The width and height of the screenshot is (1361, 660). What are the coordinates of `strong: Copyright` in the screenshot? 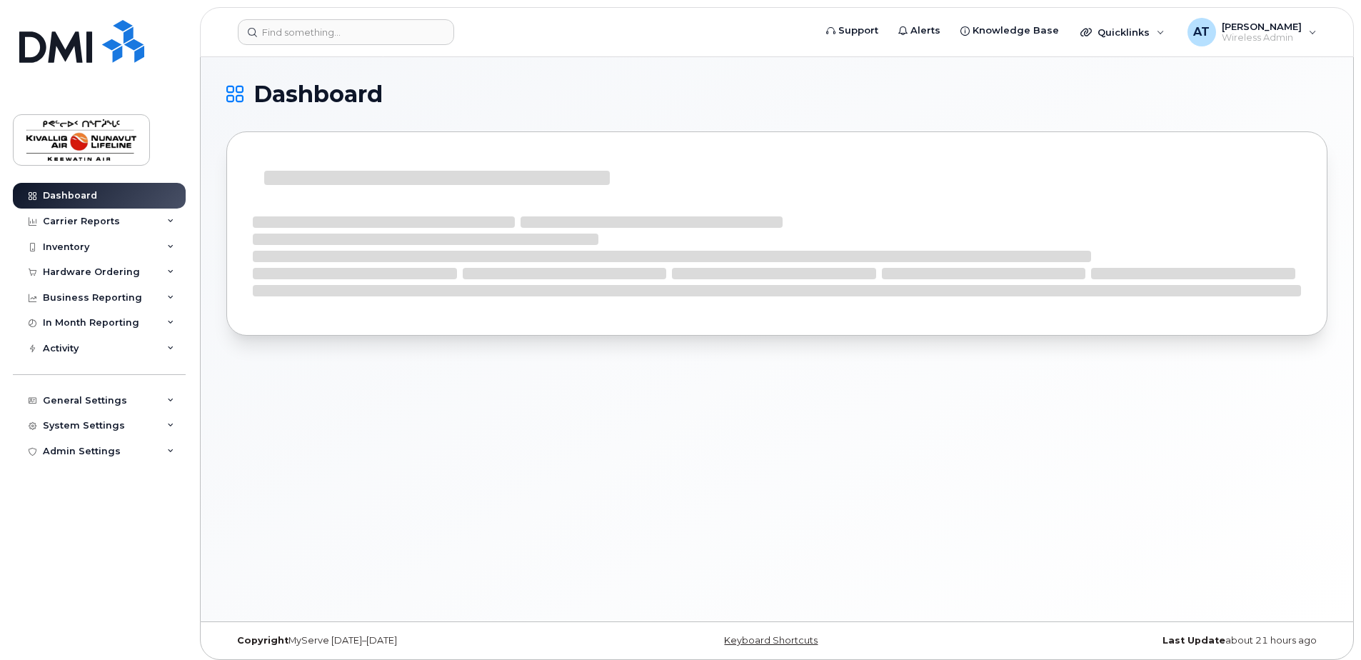 It's located at (263, 640).